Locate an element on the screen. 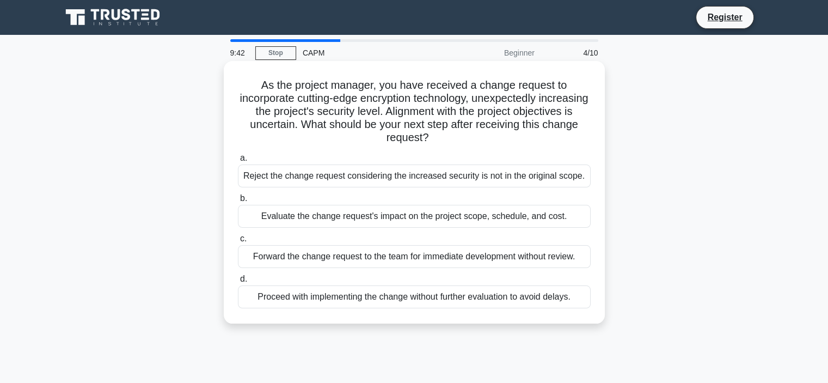 Image resolution: width=828 pixels, height=383 pixels. div: Evaluate the change request's impact on the project scope, schedule, and cost. is located at coordinates (414, 216).